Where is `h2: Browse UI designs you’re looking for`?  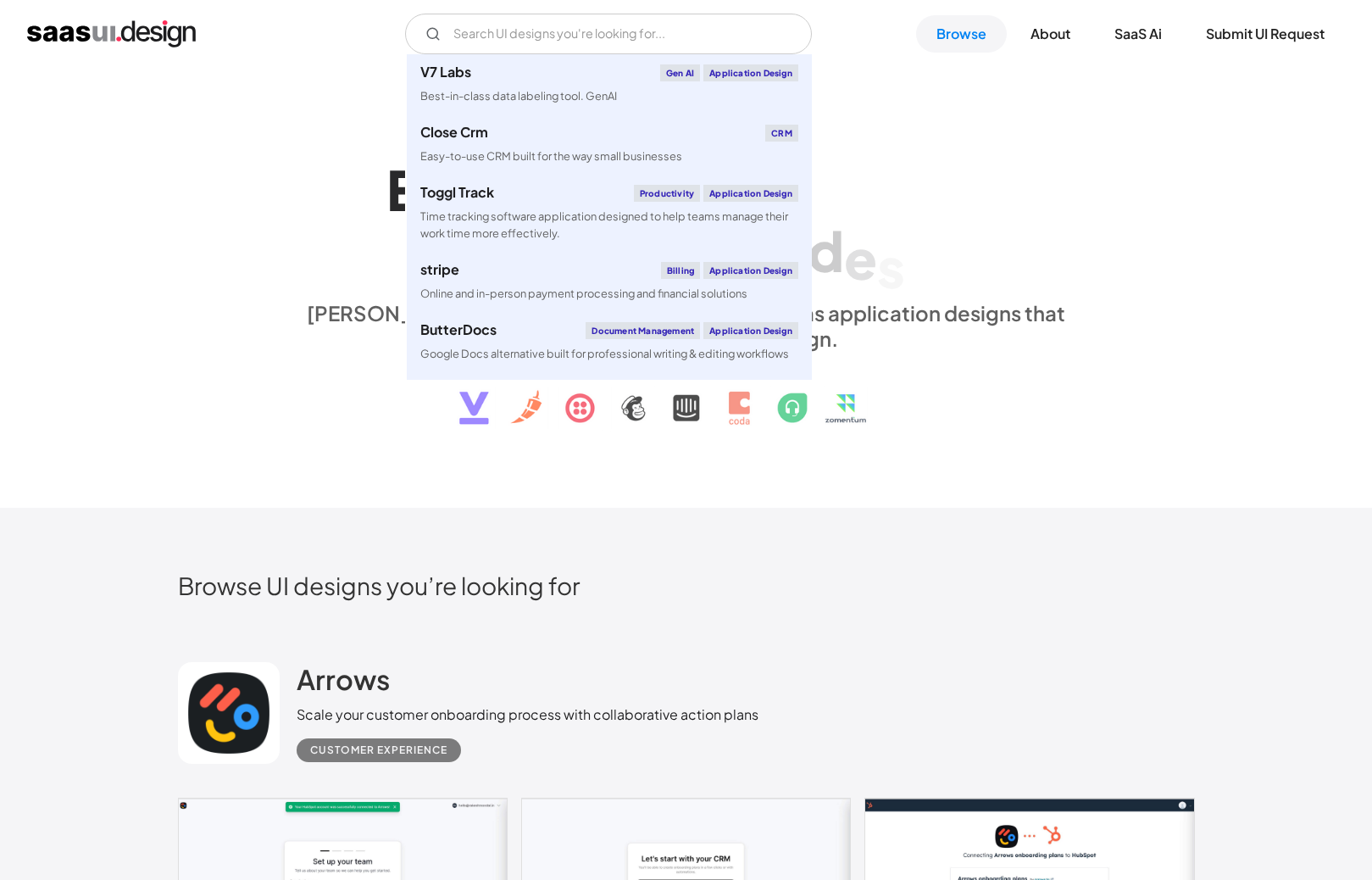 h2: Browse UI designs you’re looking for is located at coordinates (686, 585).